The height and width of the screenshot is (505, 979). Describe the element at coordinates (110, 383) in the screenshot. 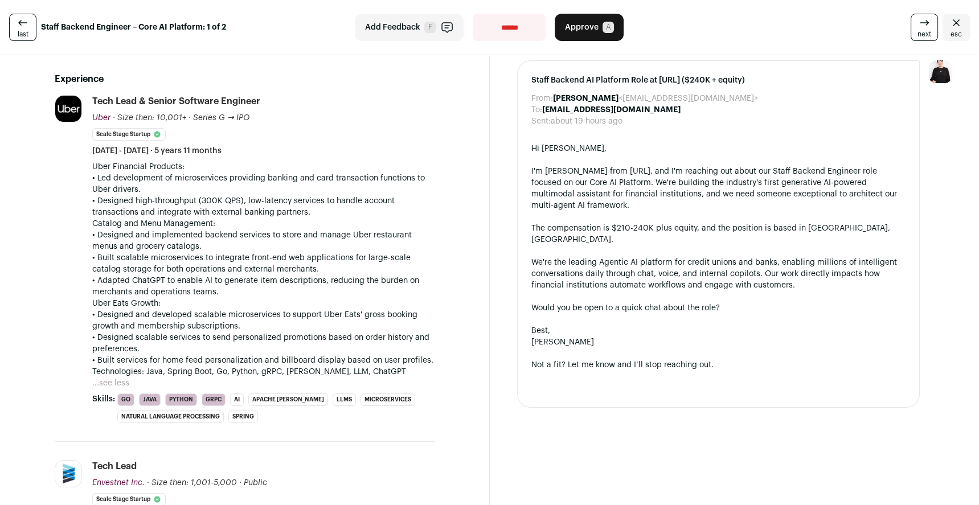

I see `button: ...see less` at that location.